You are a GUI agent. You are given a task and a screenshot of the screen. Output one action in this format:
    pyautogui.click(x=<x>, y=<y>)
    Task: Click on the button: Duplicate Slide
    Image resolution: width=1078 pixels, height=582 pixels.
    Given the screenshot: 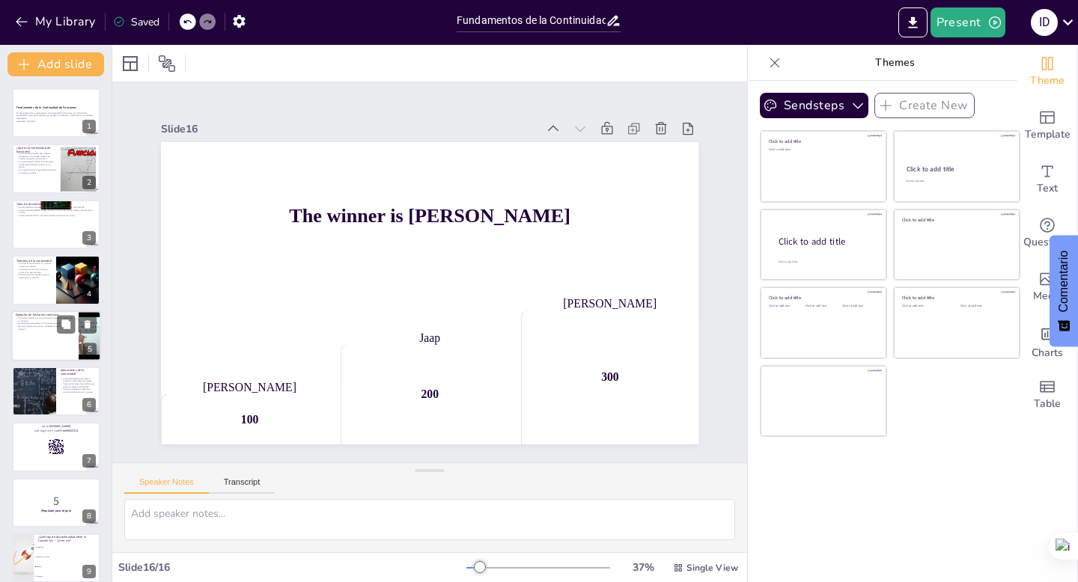 What is the action you would take?
    pyautogui.click(x=66, y=324)
    